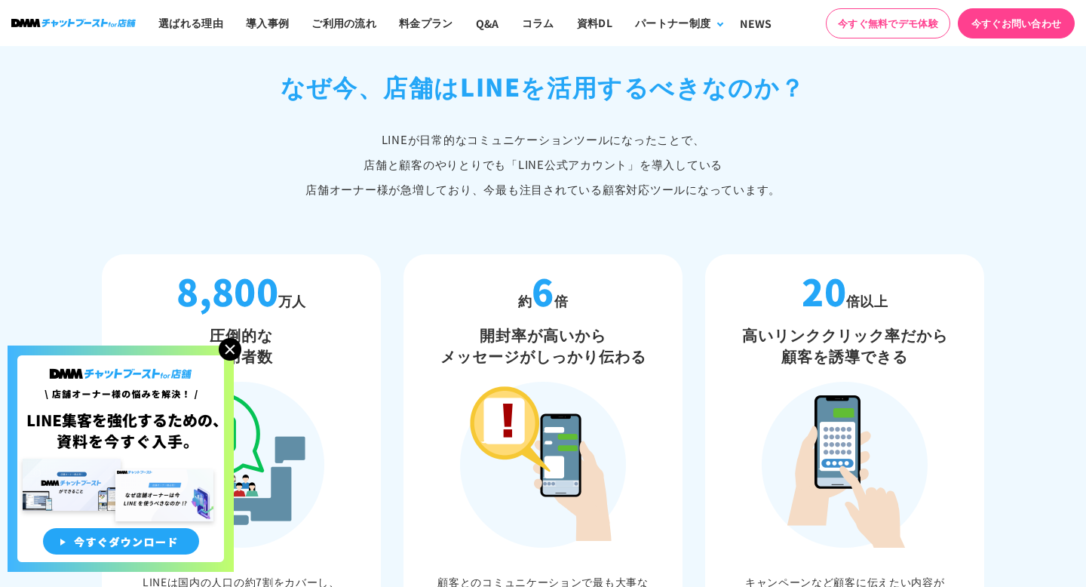 The height and width of the screenshot is (587, 1086). What do you see at coordinates (543, 164) in the screenshot?
I see `p: LINEが日常的なコミュニケーションツールになったことで、 店舗と顧客のやりとりでも「LINE公式アカウント」 を導入している 店舗オーナー様が急増しており、今最も注目されている顧客対応ツールに...` at bounding box center [543, 164].